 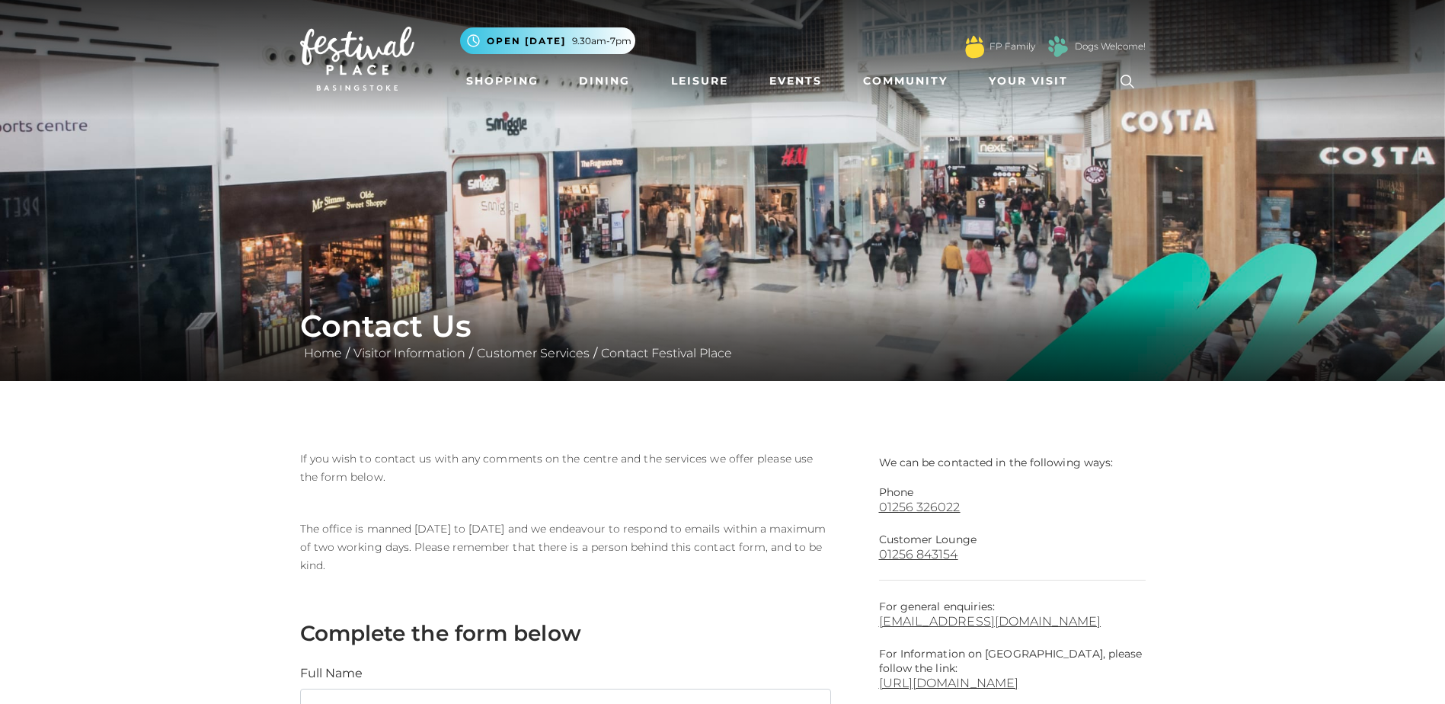 What do you see at coordinates (1012, 554) in the screenshot?
I see `a: 01256 843154` at bounding box center [1012, 554].